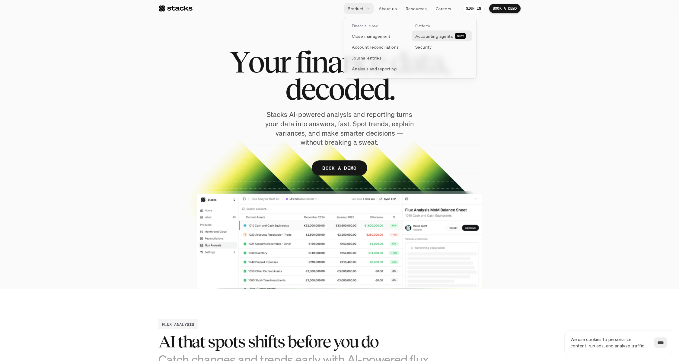 The width and height of the screenshot is (679, 361). What do you see at coordinates (416, 8) in the screenshot?
I see `a: Resources` at bounding box center [416, 8].